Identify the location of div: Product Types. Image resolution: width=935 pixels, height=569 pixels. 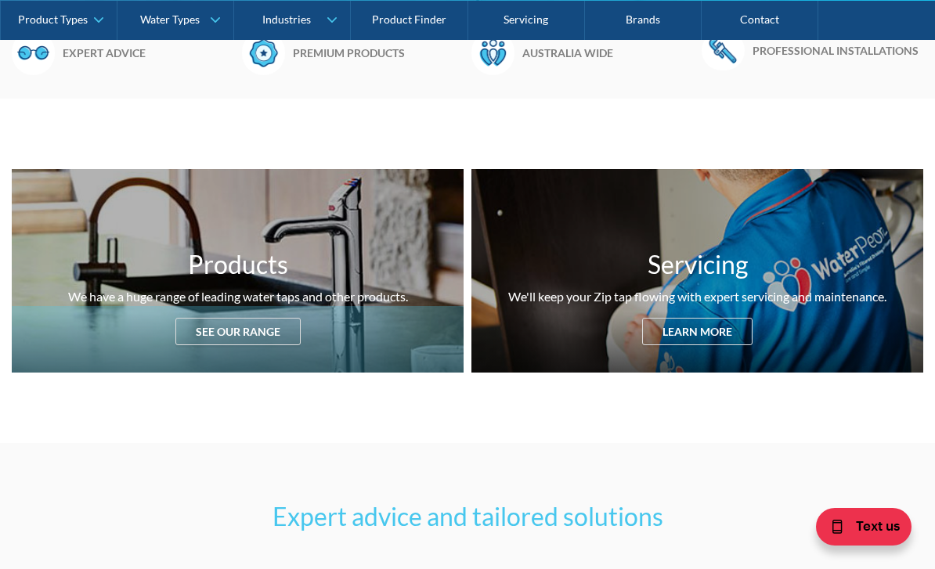
(52, 19).